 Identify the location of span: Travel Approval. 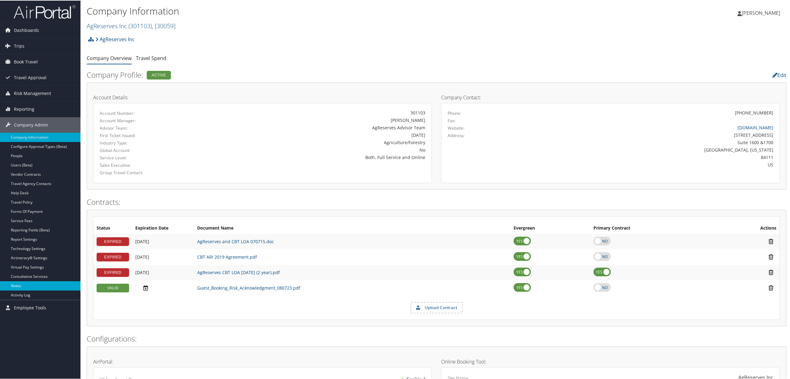
(30, 77).